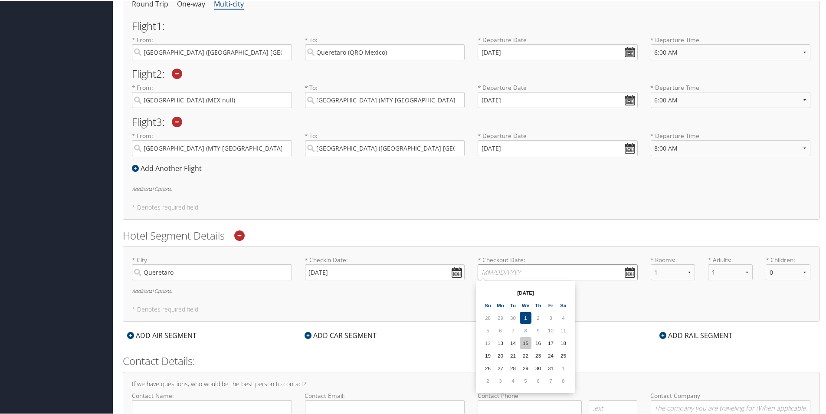 The image size is (826, 414). What do you see at coordinates (471, 25) in the screenshot?
I see `h2: Flight 1 :` at bounding box center [471, 25].